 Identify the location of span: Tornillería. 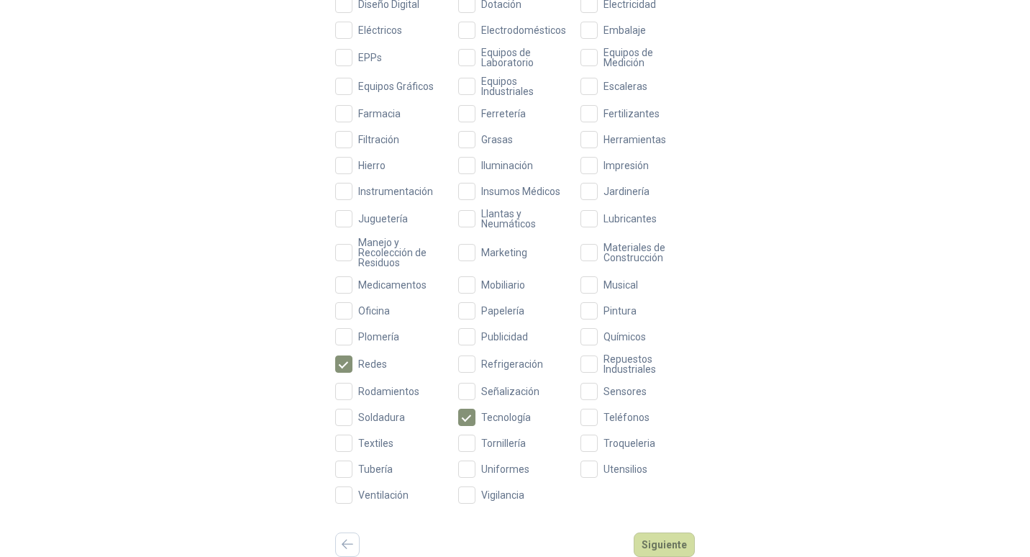
(504, 443).